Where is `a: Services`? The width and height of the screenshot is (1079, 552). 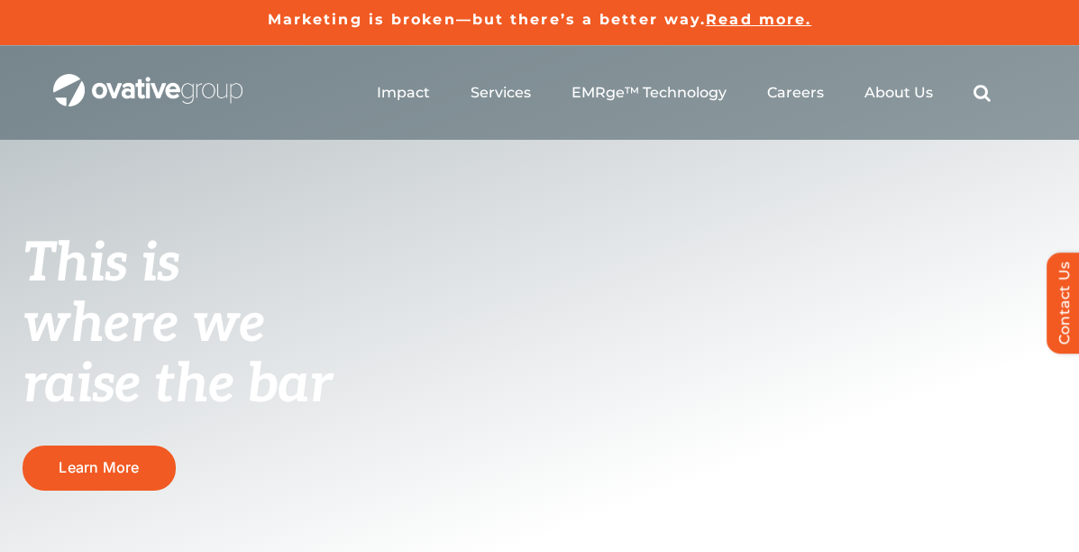 a: Services is located at coordinates (500, 93).